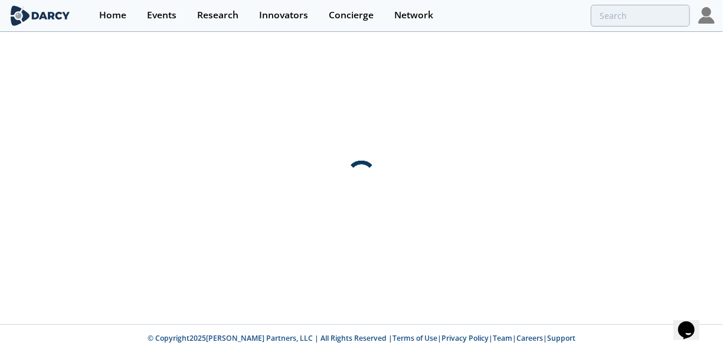 The height and width of the screenshot is (352, 723). Describe the element at coordinates (113, 15) in the screenshot. I see `div: Home` at that location.